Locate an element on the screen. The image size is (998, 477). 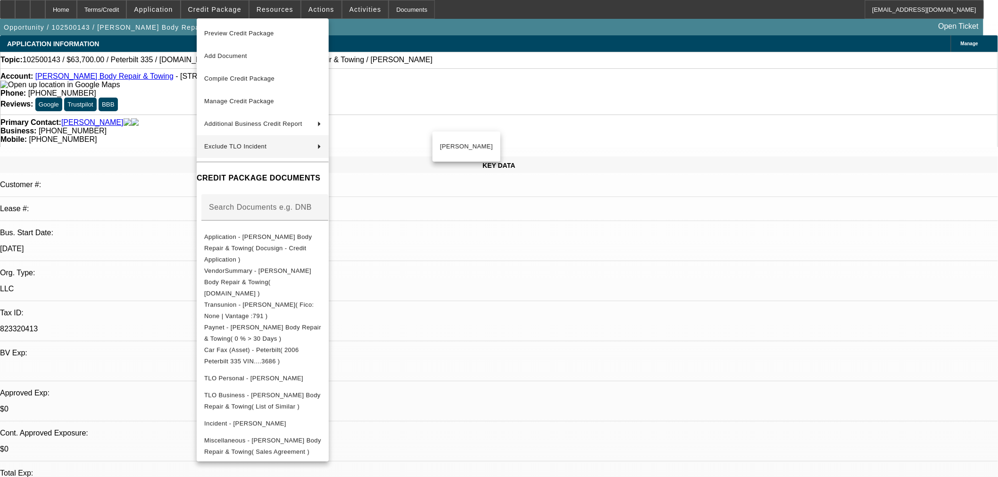
button: TLO Business - Corey's Body Repair & Towing( List of Similar ) is located at coordinates (263, 401).